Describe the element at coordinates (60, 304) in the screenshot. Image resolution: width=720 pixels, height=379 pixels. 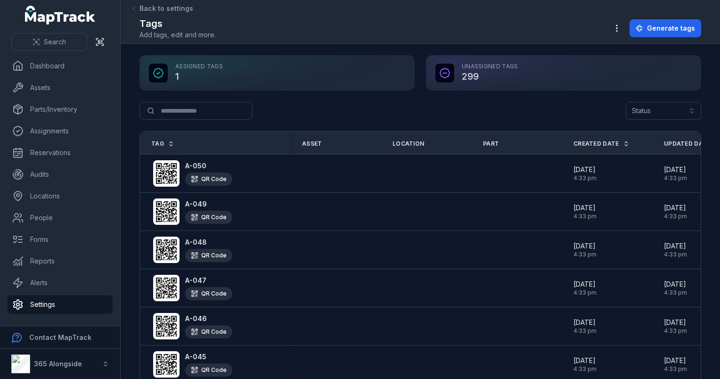
I see `a: Settings` at that location.